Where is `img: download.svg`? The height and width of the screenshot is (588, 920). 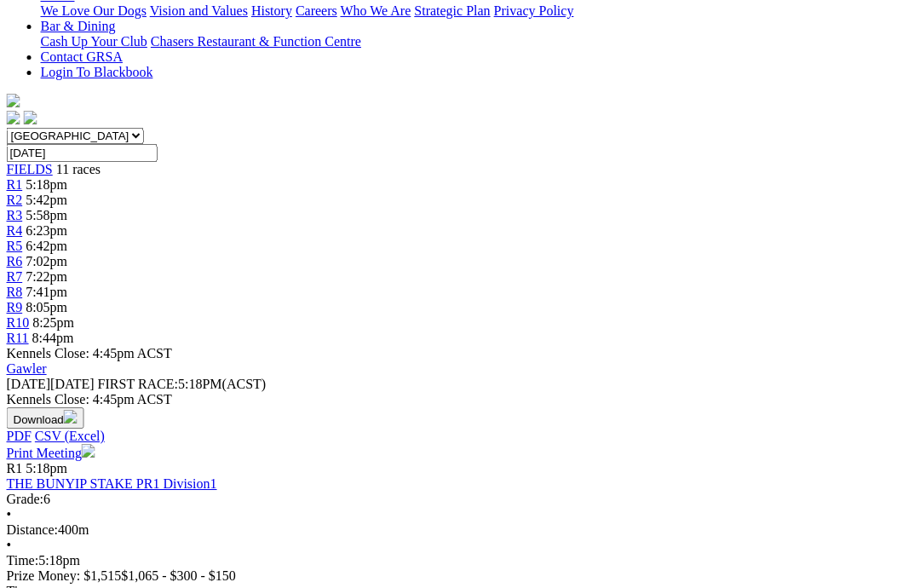 img: download.svg is located at coordinates (71, 417).